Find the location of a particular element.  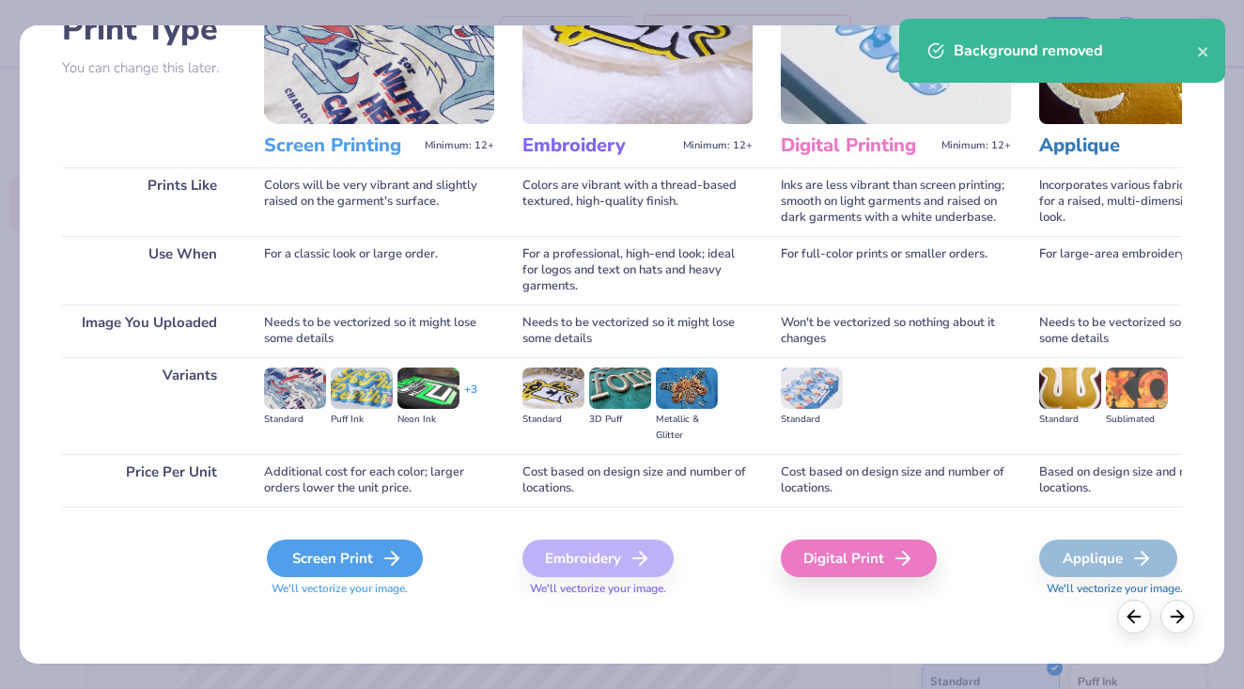

div: Price Per Unit is located at coordinates (148, 480).